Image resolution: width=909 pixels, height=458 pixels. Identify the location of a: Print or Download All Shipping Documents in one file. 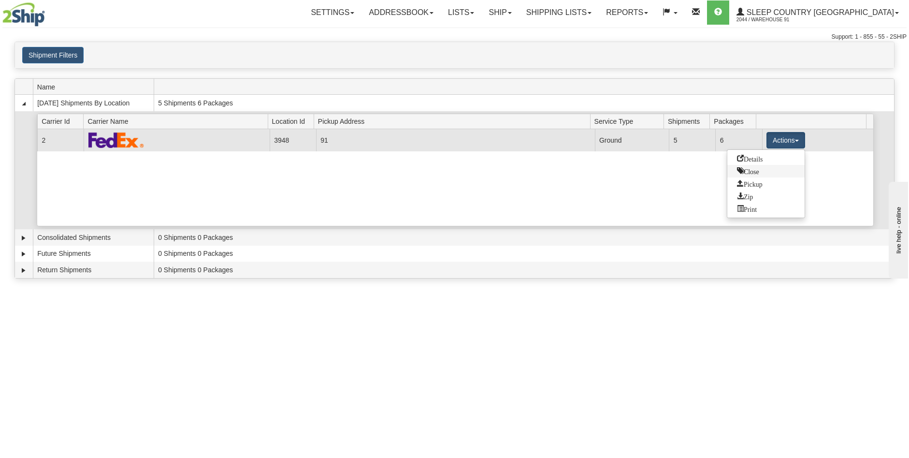
(766, 209).